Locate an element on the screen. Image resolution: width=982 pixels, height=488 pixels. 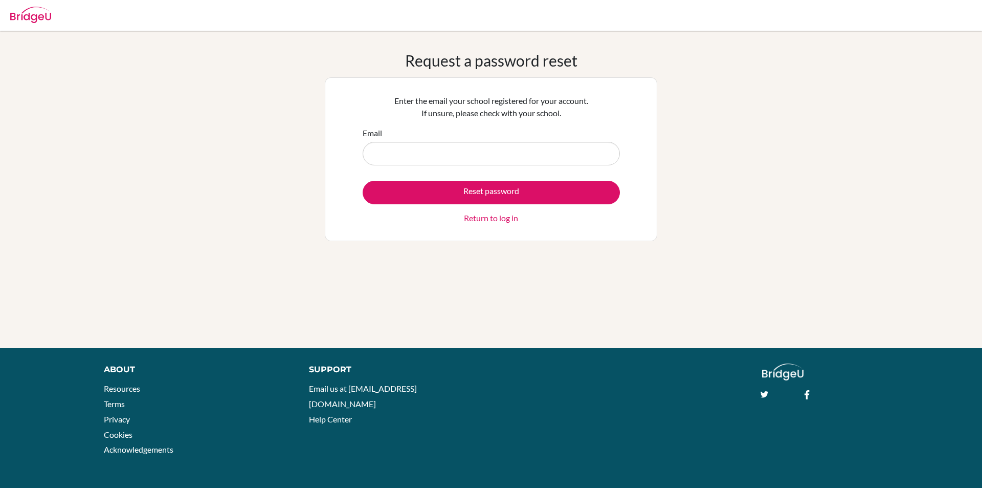
p: Enter the email your school registered for your account. If unsure, please check with your school. is located at coordinates (491, 107).